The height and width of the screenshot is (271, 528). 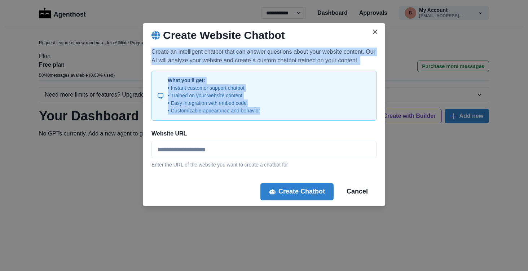 What do you see at coordinates (297, 192) in the screenshot?
I see `button: Create Chatbot` at bounding box center [297, 192].